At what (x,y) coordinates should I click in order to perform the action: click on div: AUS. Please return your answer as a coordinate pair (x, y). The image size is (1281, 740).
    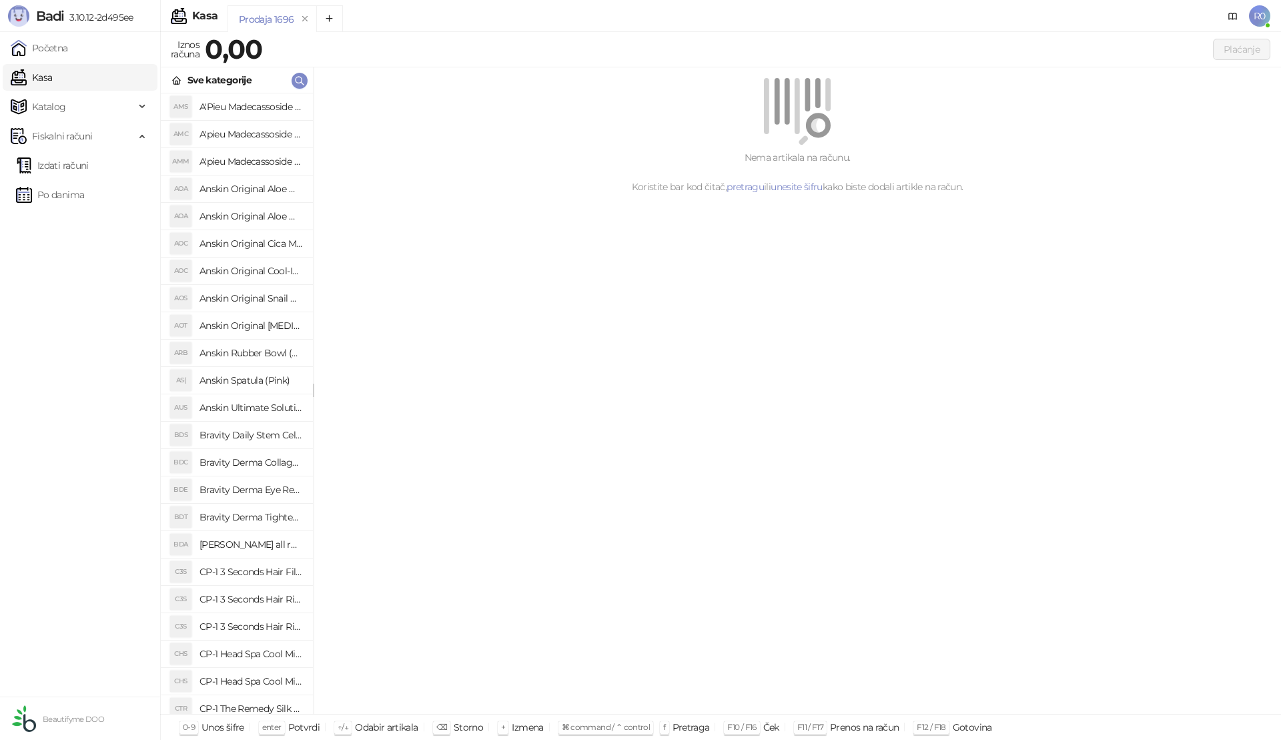
    Looking at the image, I should click on (181, 408).